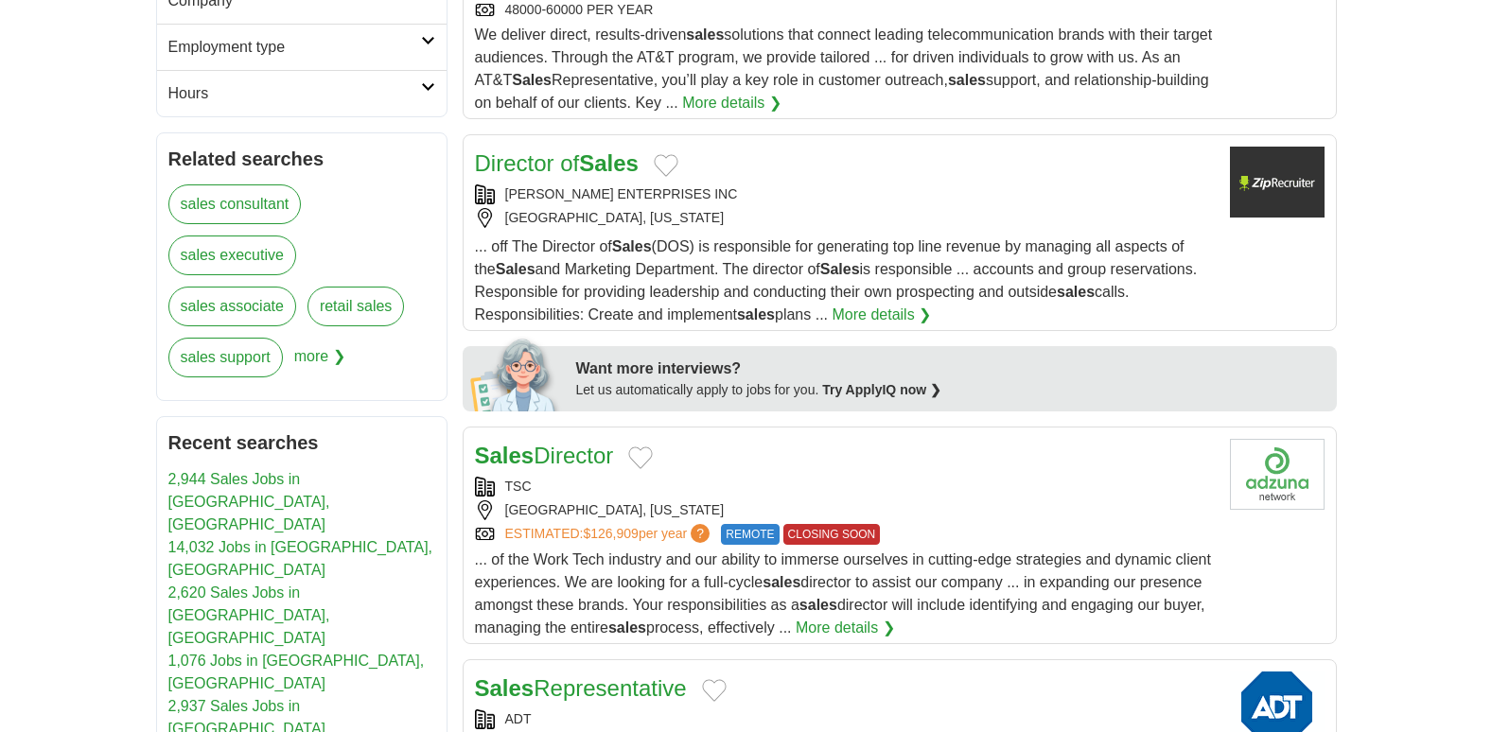 The width and height of the screenshot is (1492, 732). I want to click on a: SalesRepresentative, so click(581, 688).